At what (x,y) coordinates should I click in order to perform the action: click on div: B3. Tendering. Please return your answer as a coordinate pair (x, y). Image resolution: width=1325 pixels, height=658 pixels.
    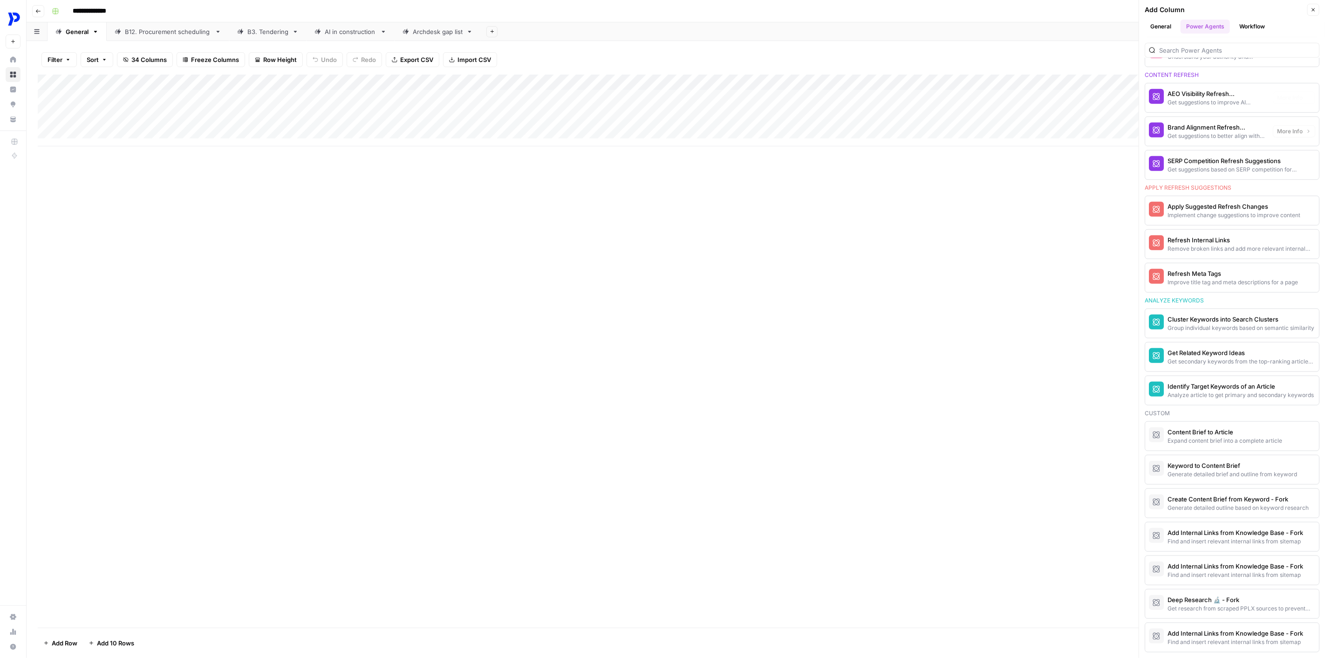
    Looking at the image, I should click on (268, 32).